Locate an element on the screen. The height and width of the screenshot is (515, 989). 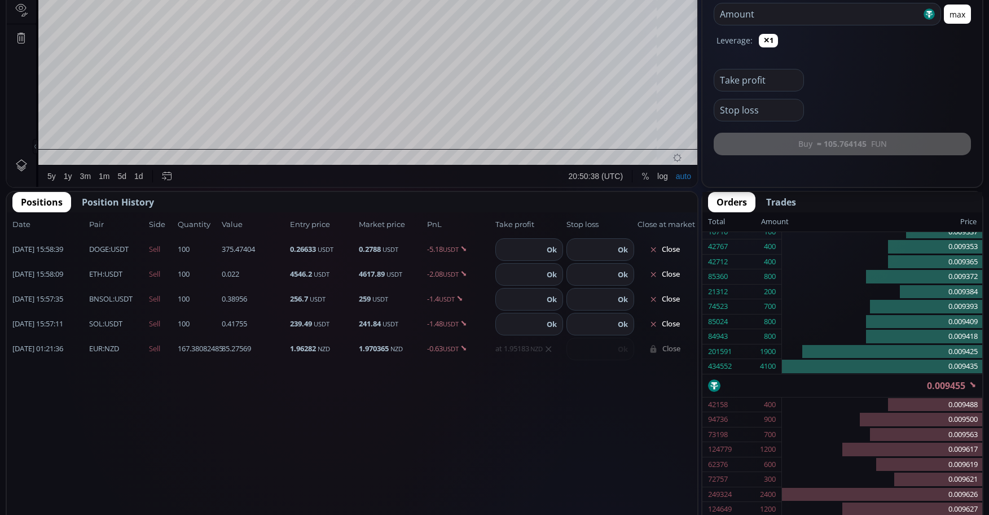
div: 1200 is located at coordinates (768, 449).